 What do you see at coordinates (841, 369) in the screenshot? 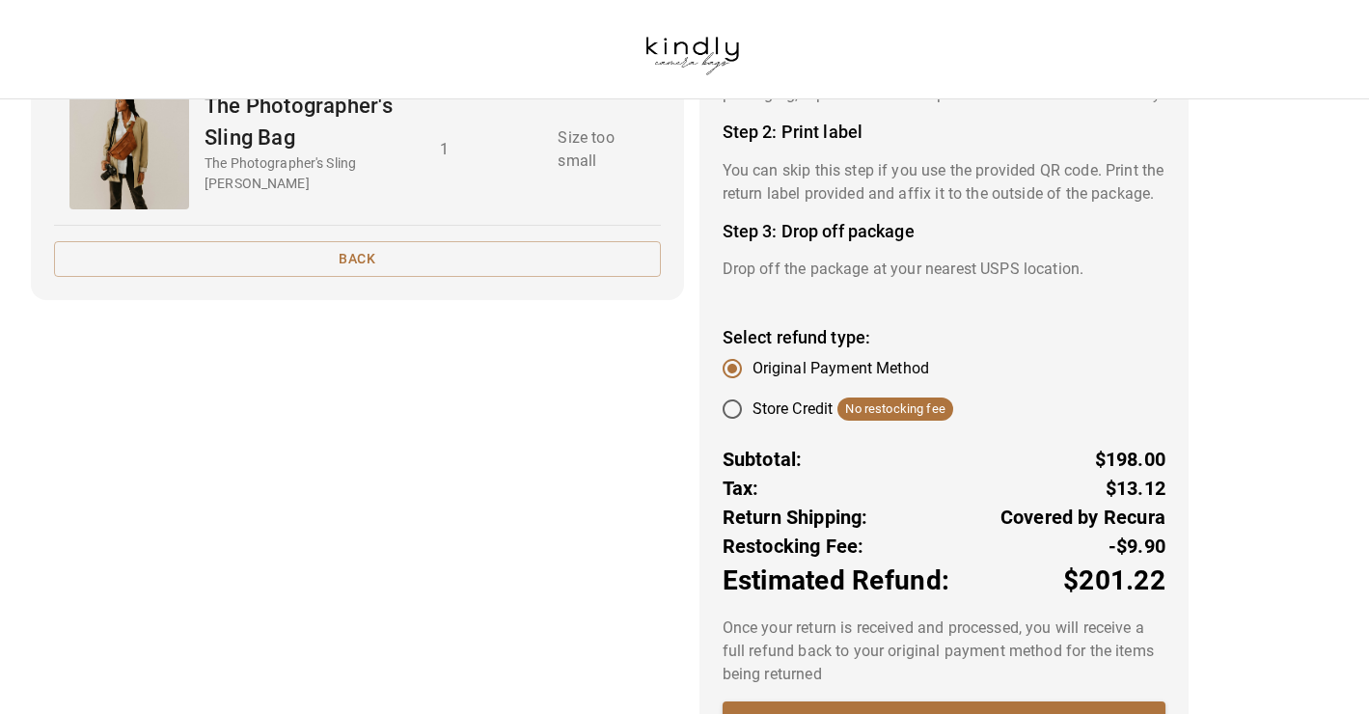
I see `span: Original Payment Method` at bounding box center [841, 369].